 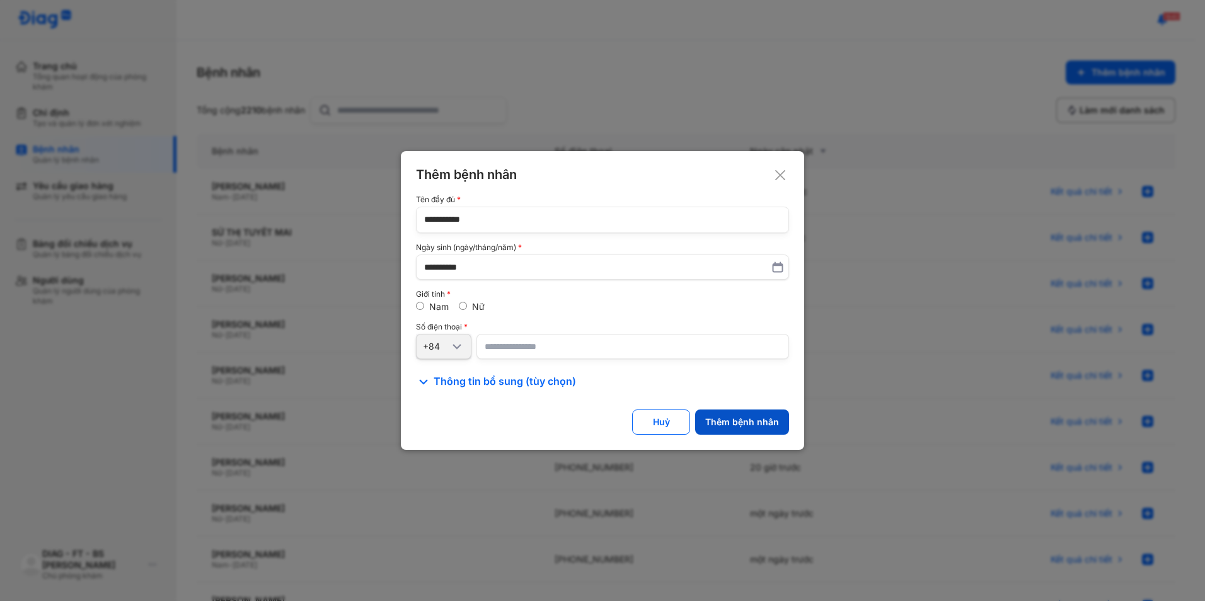 What do you see at coordinates (603, 248) in the screenshot?
I see `div: Ngày sinh (ngày/tháng/năm)` at bounding box center [603, 248].